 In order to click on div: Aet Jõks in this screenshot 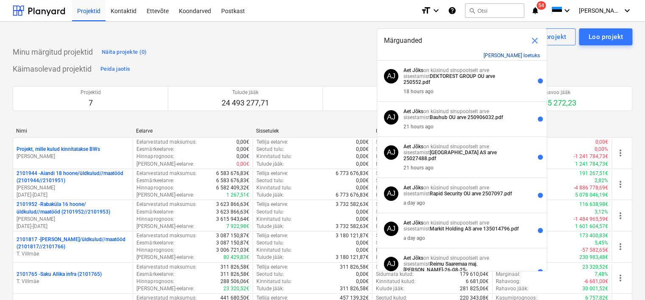, I will do `click(391, 153)`.